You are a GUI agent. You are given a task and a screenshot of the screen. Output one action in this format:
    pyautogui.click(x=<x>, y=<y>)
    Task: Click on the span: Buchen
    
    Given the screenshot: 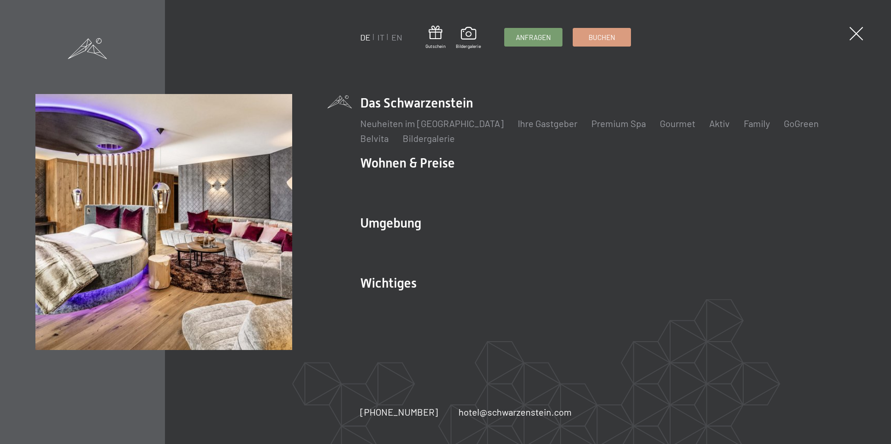 What is the action you would take?
    pyautogui.click(x=601, y=37)
    